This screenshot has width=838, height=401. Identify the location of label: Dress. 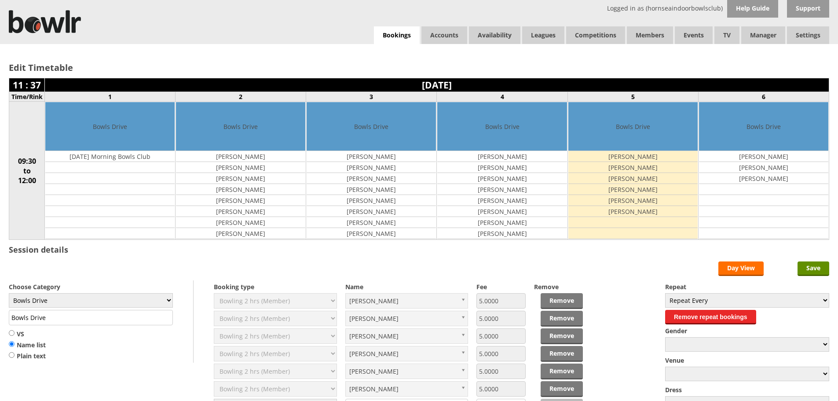
(747, 389).